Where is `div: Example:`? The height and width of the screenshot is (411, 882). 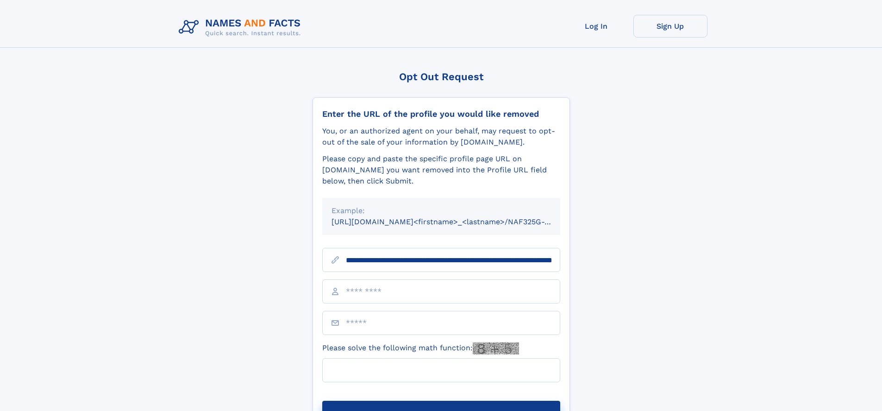
div: Example: is located at coordinates (441, 211).